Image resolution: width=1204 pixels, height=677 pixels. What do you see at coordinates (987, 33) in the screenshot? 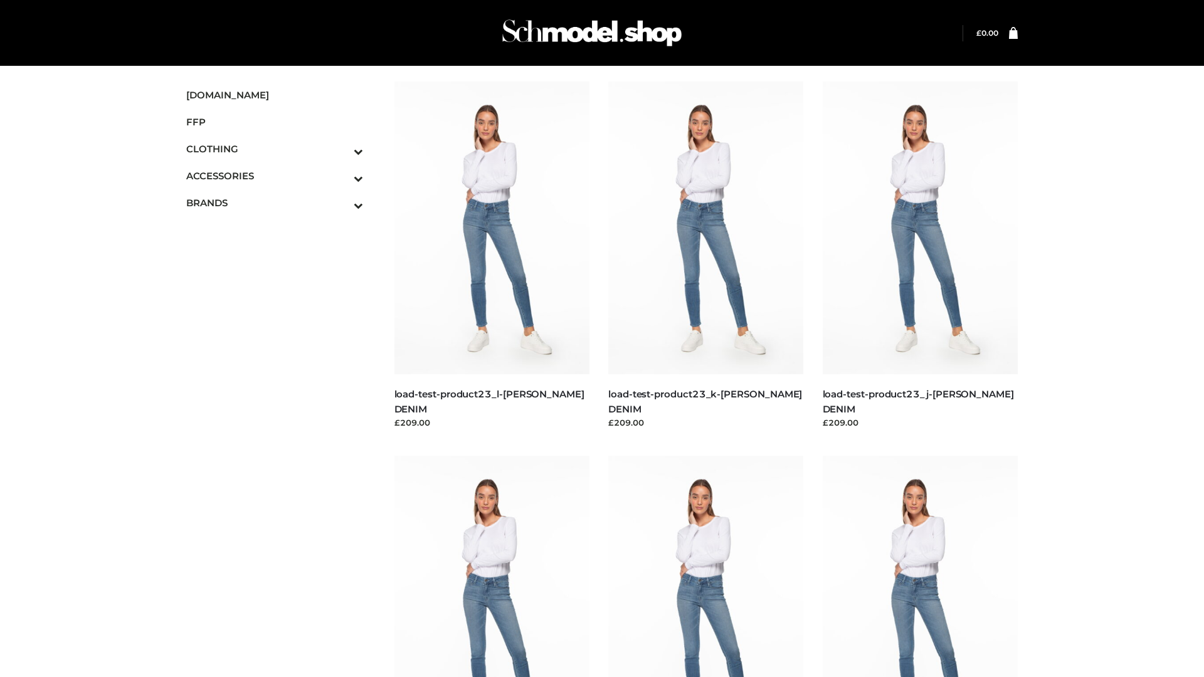
I see `bdi: 0.00` at bounding box center [987, 33].